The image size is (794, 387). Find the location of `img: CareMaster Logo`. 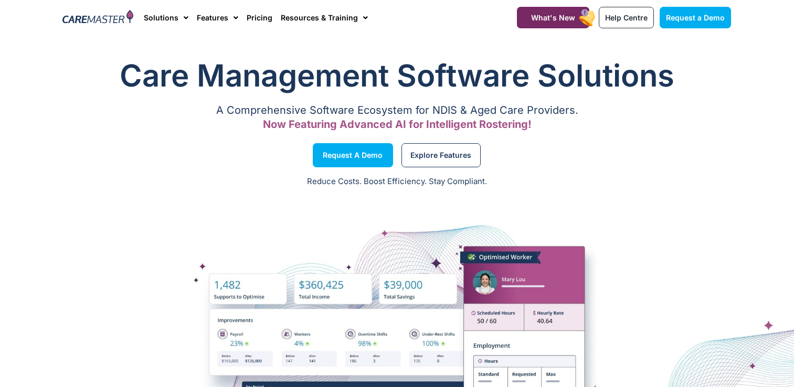

img: CareMaster Logo is located at coordinates (98, 18).